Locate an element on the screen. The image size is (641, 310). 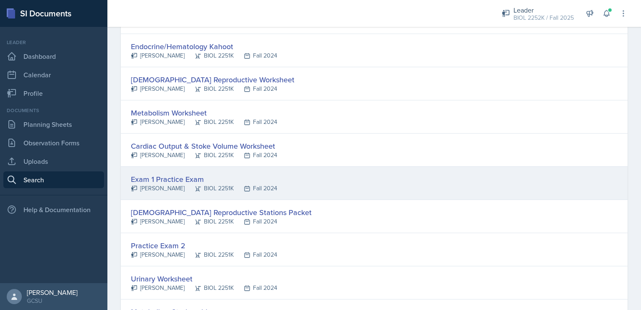
a: Dashboard is located at coordinates (54, 56).